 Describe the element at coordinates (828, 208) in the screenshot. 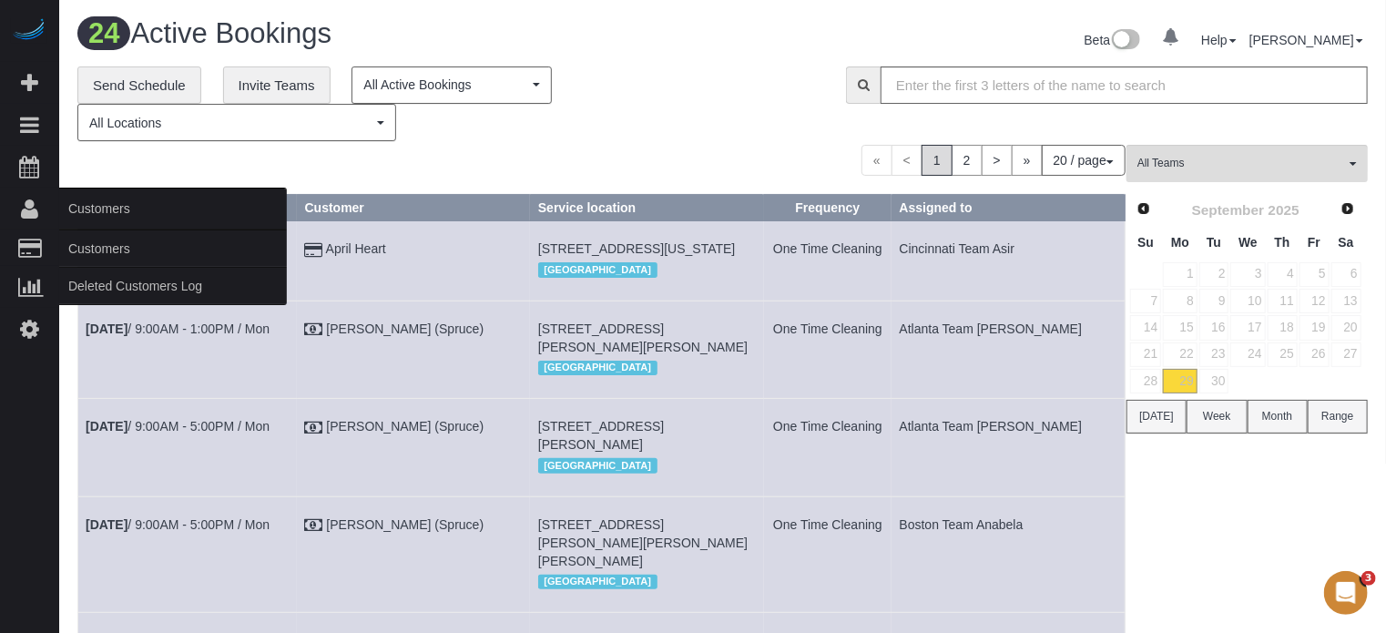

I see `th: Frequency` at that location.